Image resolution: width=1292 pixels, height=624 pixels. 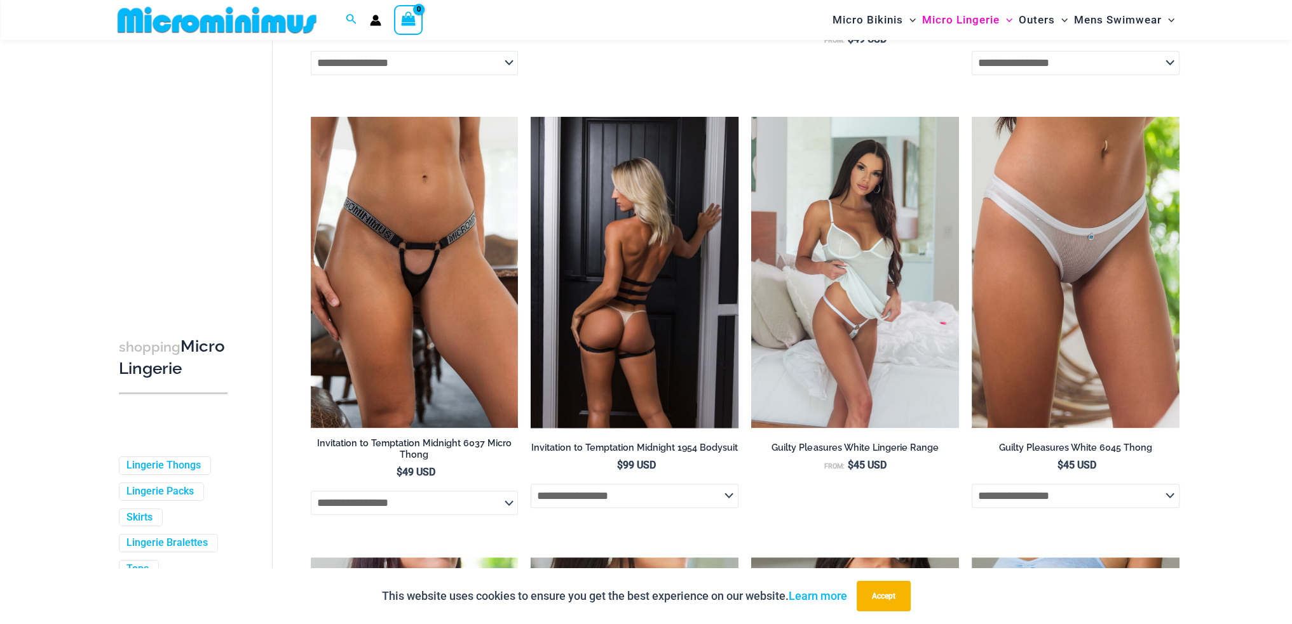 I want to click on h2: Guilty Pleasures White Lingerie Range, so click(x=854, y=448).